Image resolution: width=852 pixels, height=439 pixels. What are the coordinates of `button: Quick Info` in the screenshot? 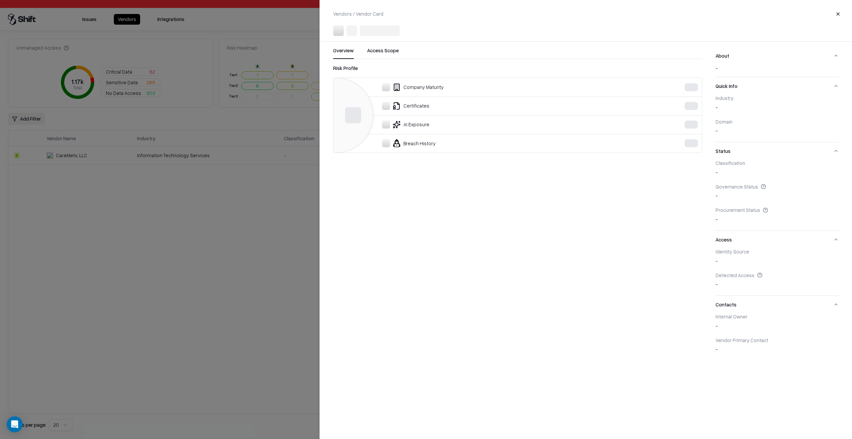 It's located at (777, 86).